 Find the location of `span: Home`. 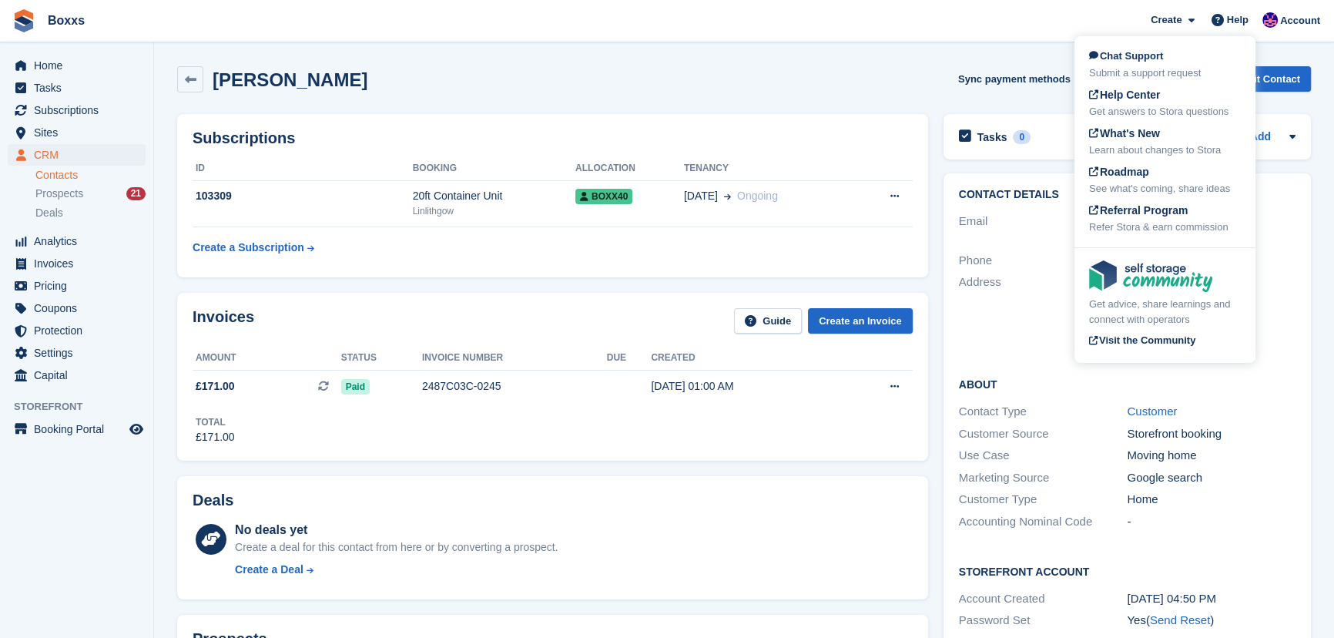

span: Home is located at coordinates (80, 65).